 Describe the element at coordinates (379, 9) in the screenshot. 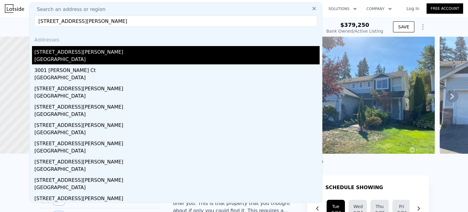

I see `button: Company` at that location.